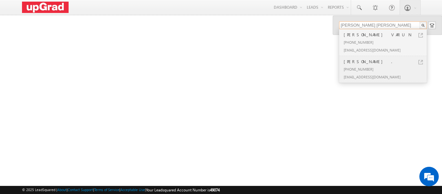 The width and height of the screenshot is (442, 194). I want to click on em: Start Chat, so click(103, 154).